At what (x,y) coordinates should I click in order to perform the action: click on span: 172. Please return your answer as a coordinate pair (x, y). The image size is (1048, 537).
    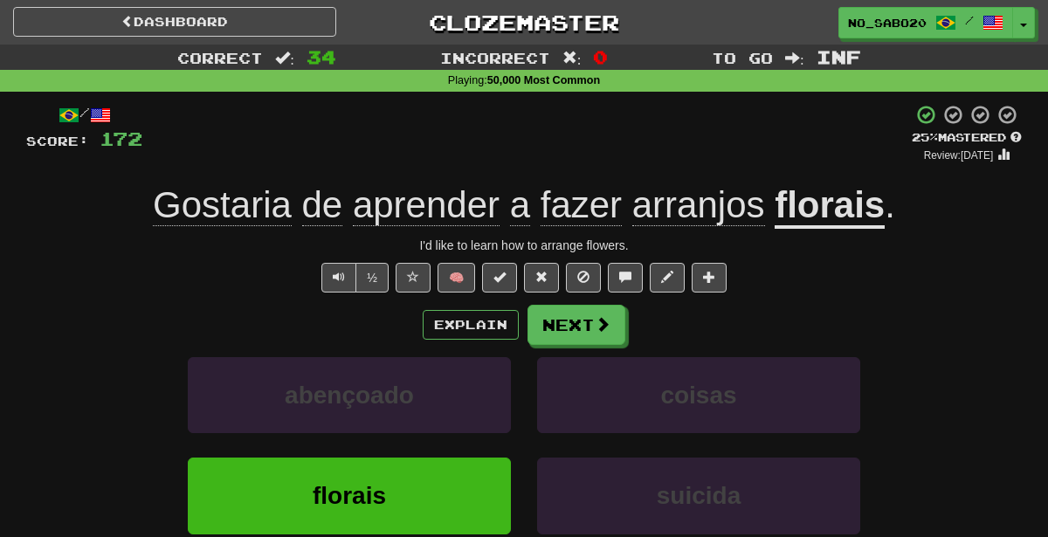
    Looking at the image, I should click on (121, 138).